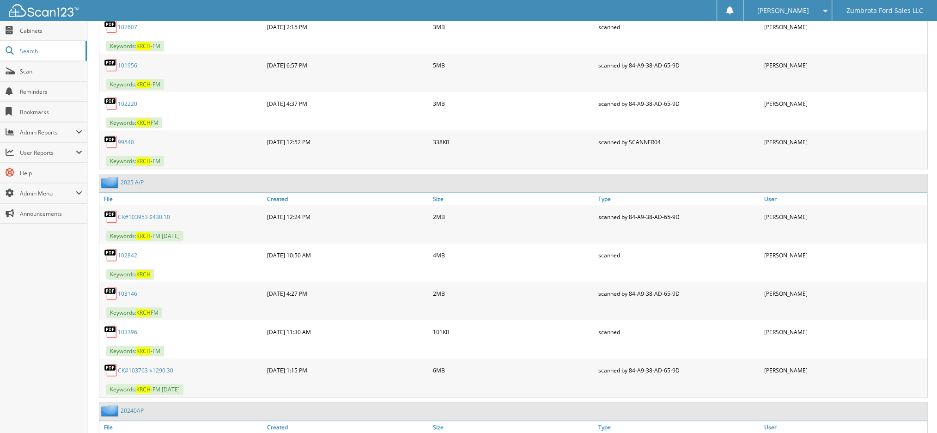 The width and height of the screenshot is (937, 433). Describe the element at coordinates (513, 142) in the screenshot. I see `div: 338KB` at that location.